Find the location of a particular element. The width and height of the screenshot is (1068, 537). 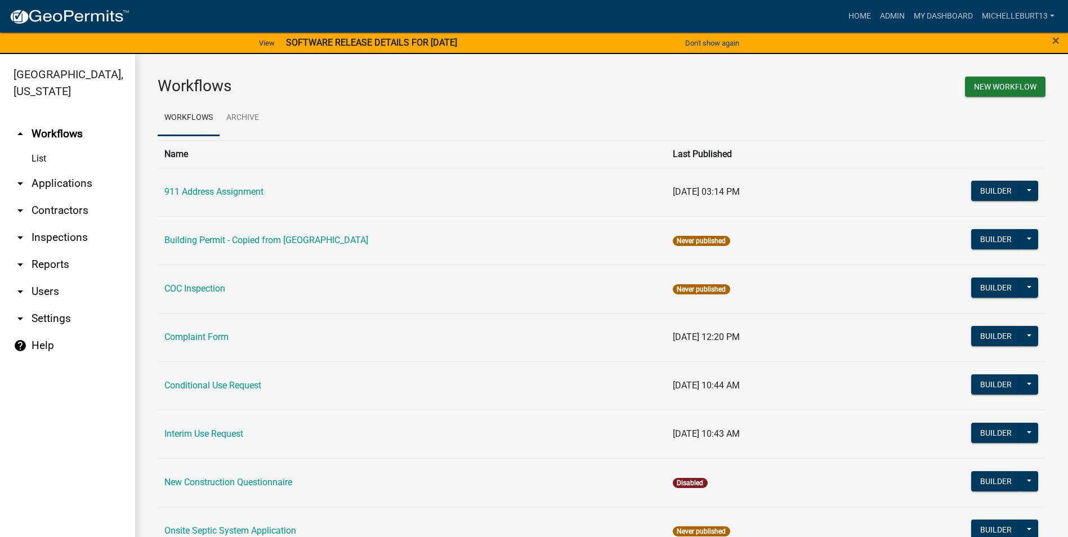

th: Name is located at coordinates (411, 154).